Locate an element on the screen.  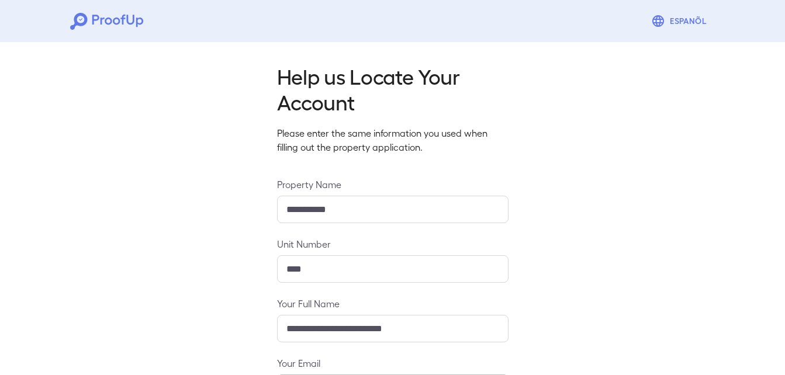
button: Espanõl is located at coordinates (680, 21).